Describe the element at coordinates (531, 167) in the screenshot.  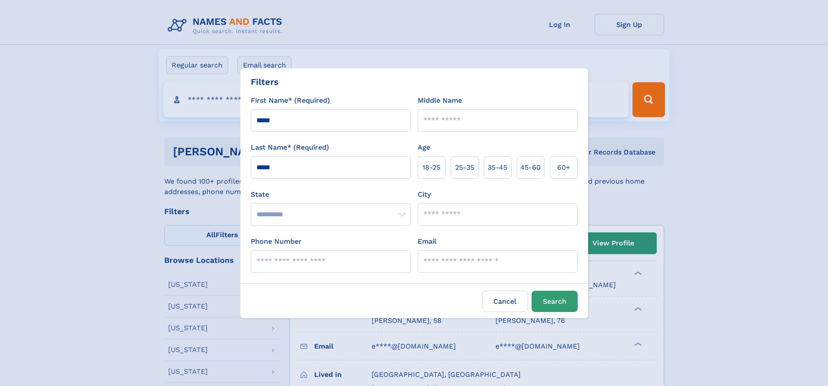
I see `span: 45‑60` at that location.